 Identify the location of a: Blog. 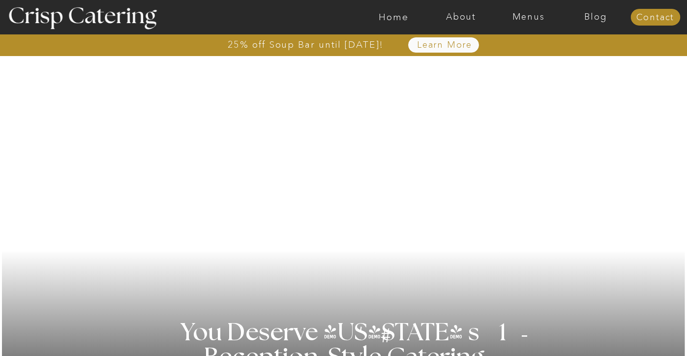
(595, 17).